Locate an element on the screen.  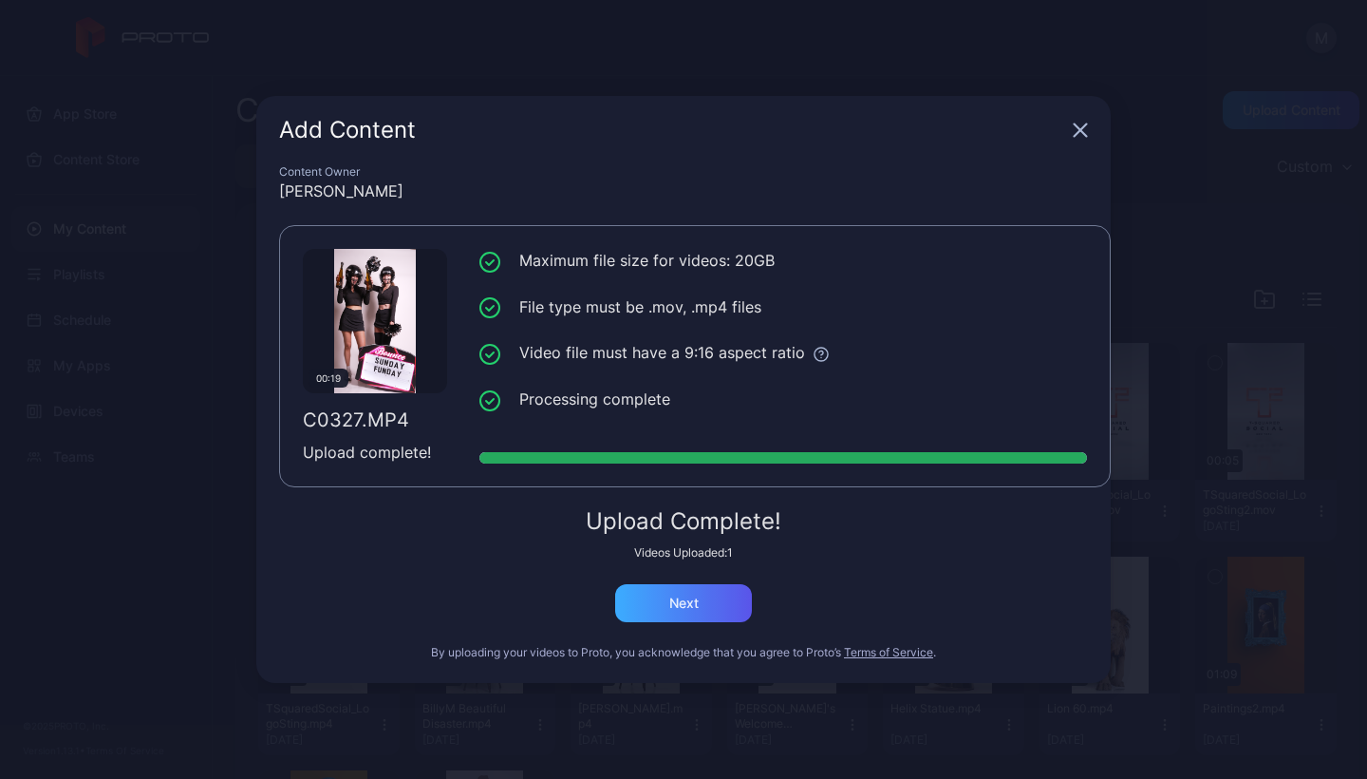
div: Videos Uploaded: 1 is located at coordinates (684, 553).